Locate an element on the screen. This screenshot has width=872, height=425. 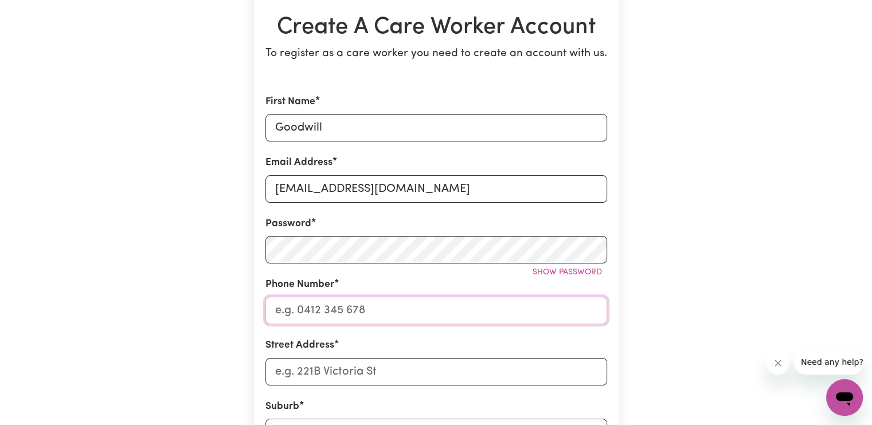
label: Street Address is located at coordinates (300, 346).